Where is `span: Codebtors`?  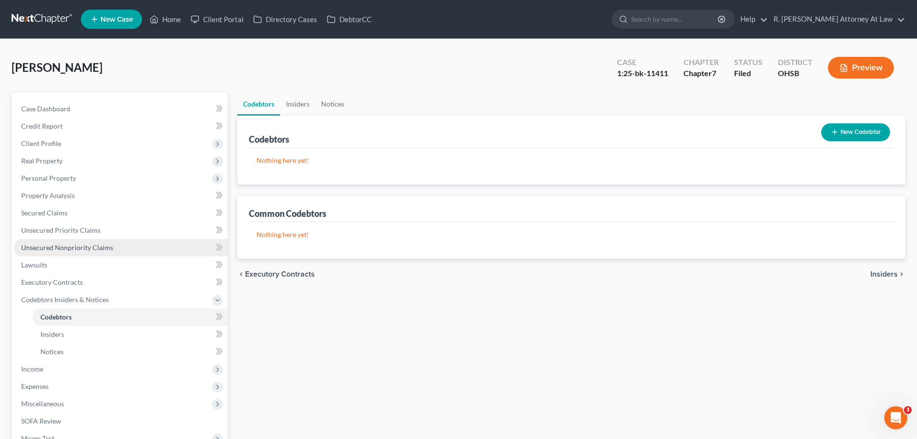
span: Codebtors is located at coordinates (56, 316).